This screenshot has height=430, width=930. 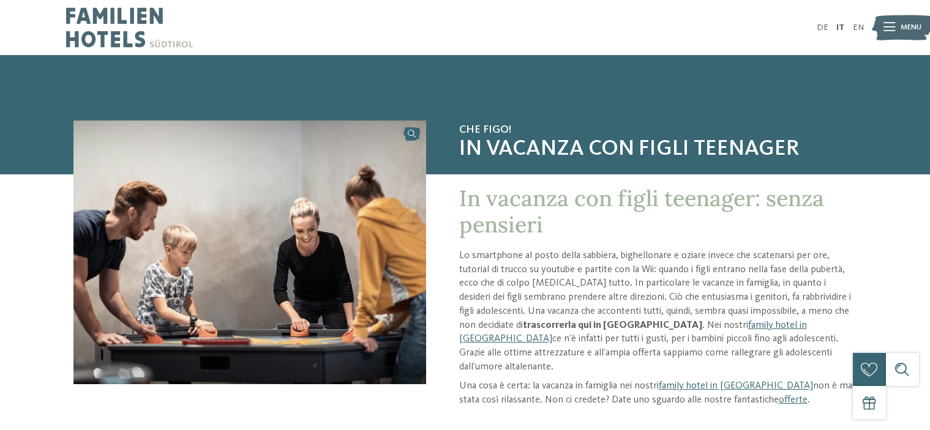 I want to click on a: EN, so click(x=858, y=28).